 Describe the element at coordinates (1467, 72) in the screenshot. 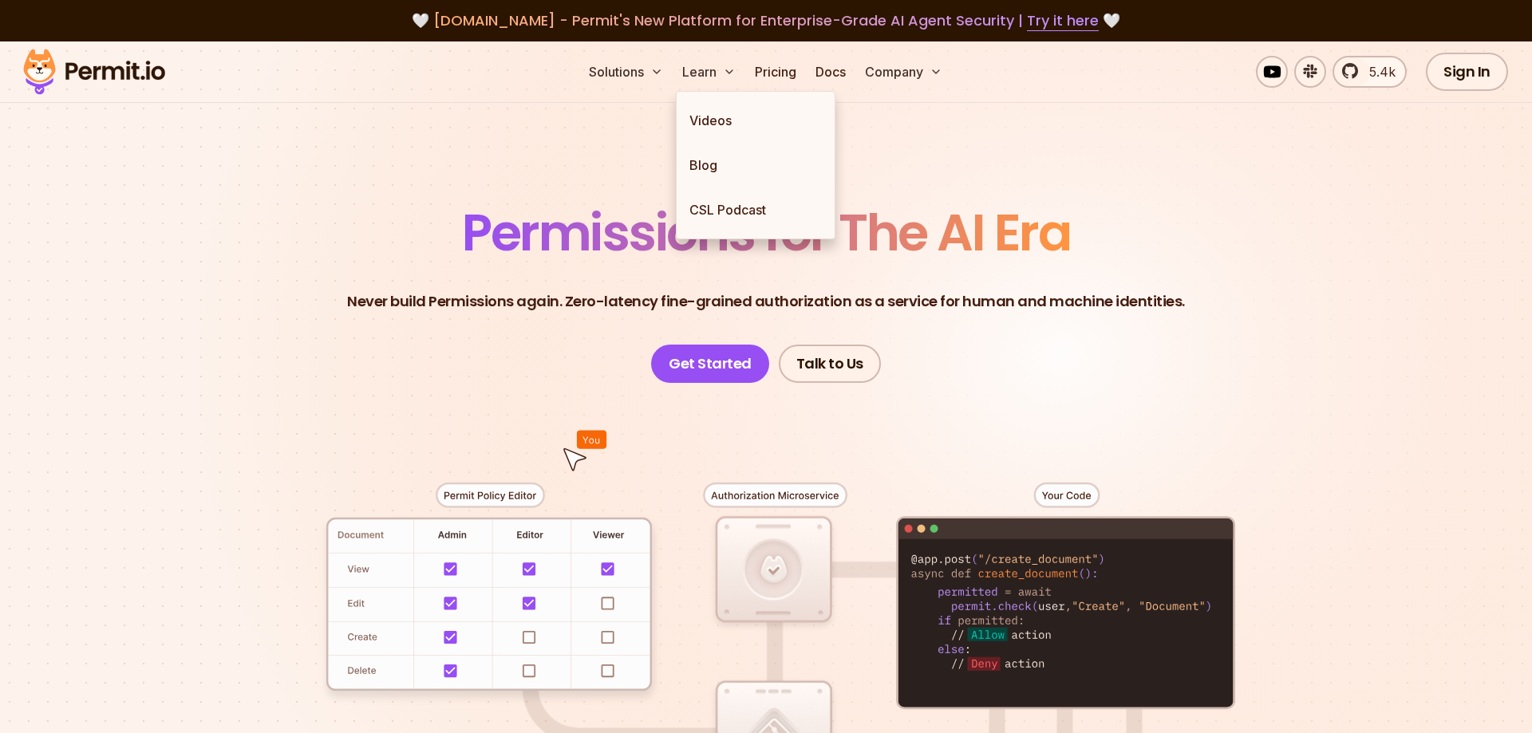

I see `a: Sign In` at that location.